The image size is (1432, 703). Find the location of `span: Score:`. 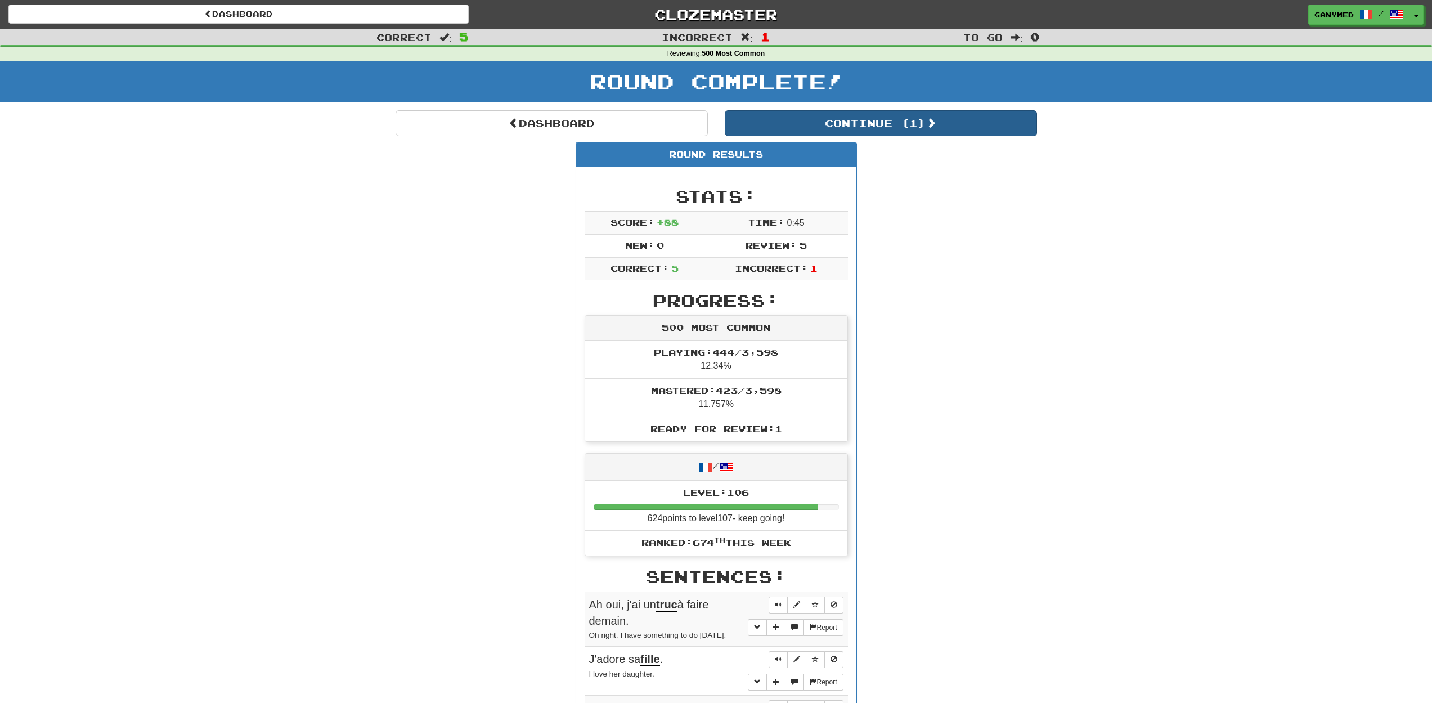

span: Score: is located at coordinates (633, 222).